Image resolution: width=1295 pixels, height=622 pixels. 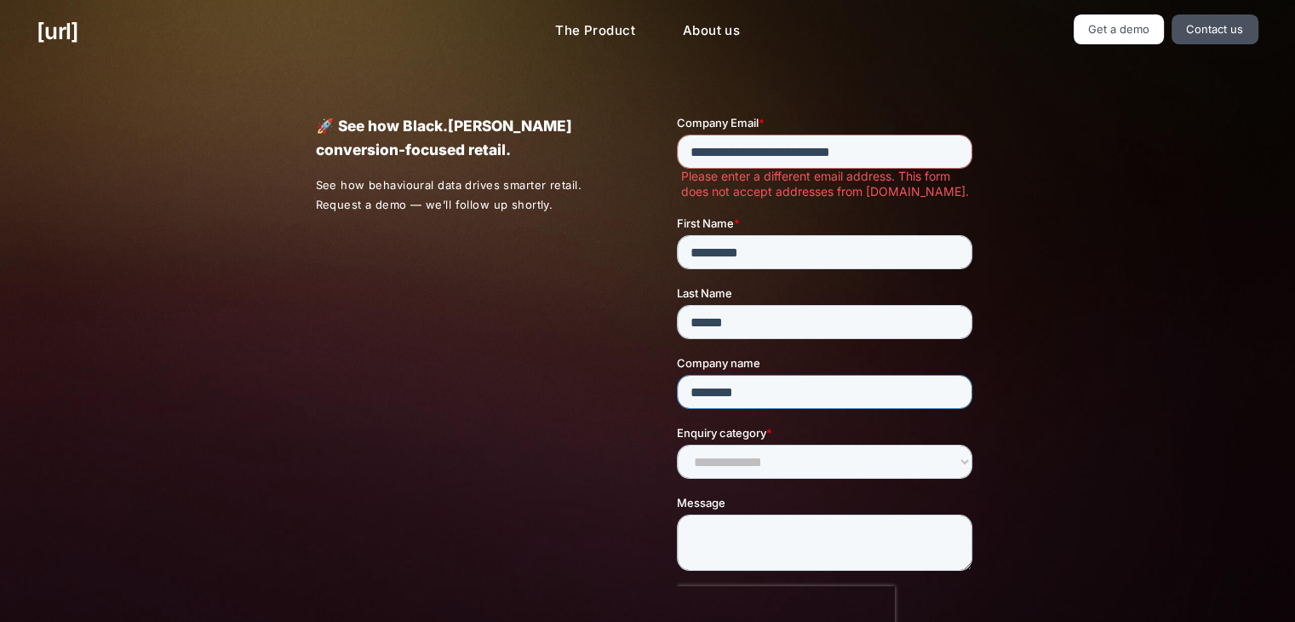 What do you see at coordinates (1215, 29) in the screenshot?
I see `a: Contact us` at bounding box center [1215, 29].